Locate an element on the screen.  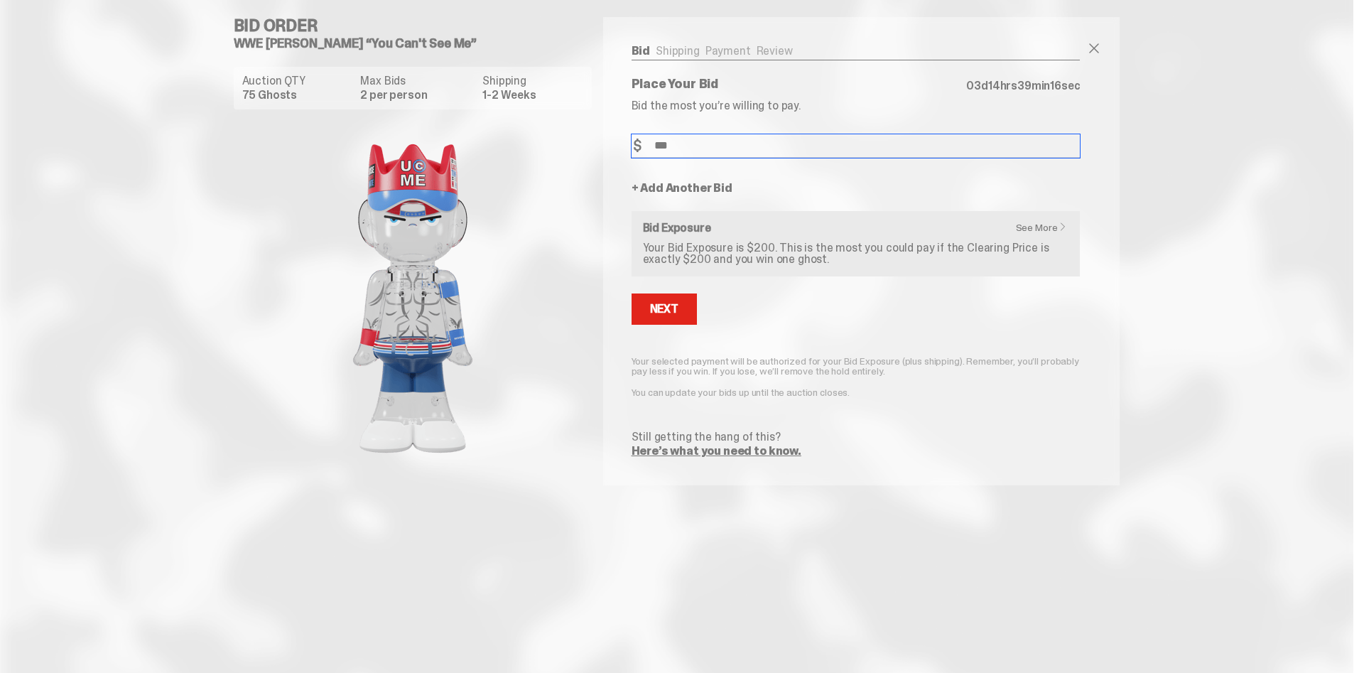
p: Place Your Bid is located at coordinates (799, 84).